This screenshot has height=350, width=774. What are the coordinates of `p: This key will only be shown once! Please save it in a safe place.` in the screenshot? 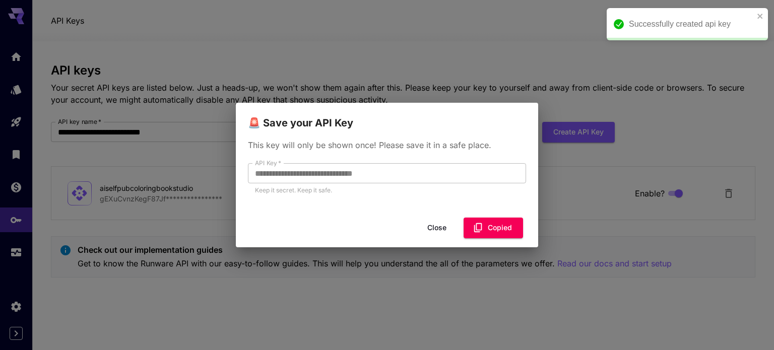 It's located at (387, 145).